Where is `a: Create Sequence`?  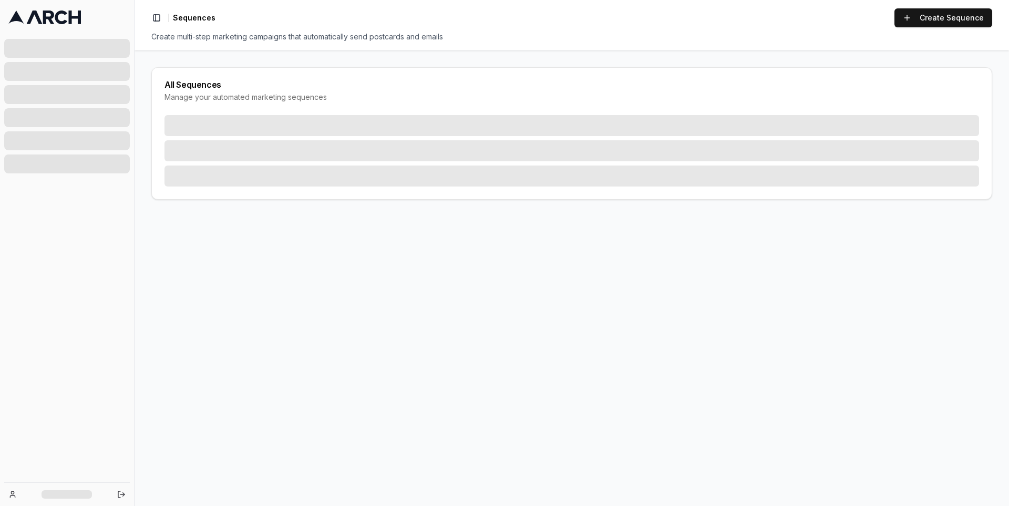
a: Create Sequence is located at coordinates (943, 18).